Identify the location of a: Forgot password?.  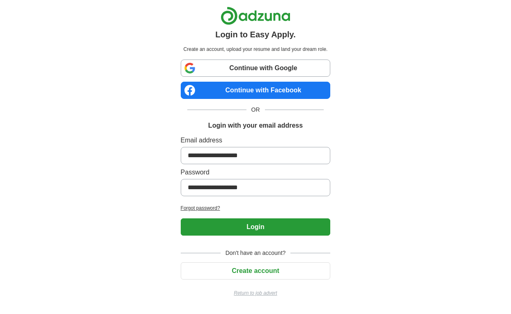
(256, 208).